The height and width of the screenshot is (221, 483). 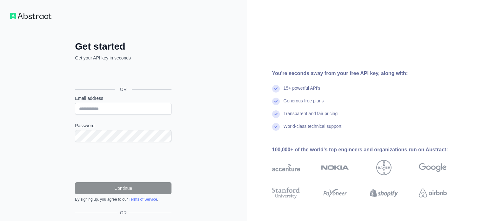 What do you see at coordinates (302, 91) in the screenshot?
I see `div: 15+ powerful API's` at bounding box center [302, 91].